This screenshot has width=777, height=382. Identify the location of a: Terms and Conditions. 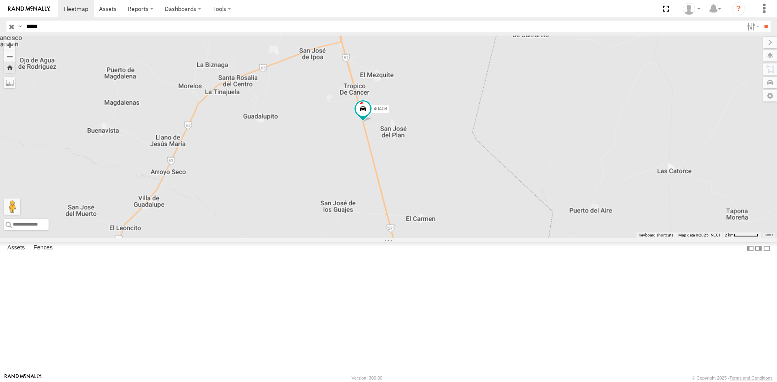
(751, 378).